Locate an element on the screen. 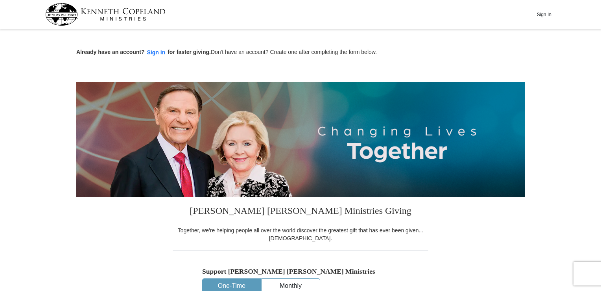 The width and height of the screenshot is (601, 291). strong: Already have an account? for faster giving. is located at coordinates (144, 52).